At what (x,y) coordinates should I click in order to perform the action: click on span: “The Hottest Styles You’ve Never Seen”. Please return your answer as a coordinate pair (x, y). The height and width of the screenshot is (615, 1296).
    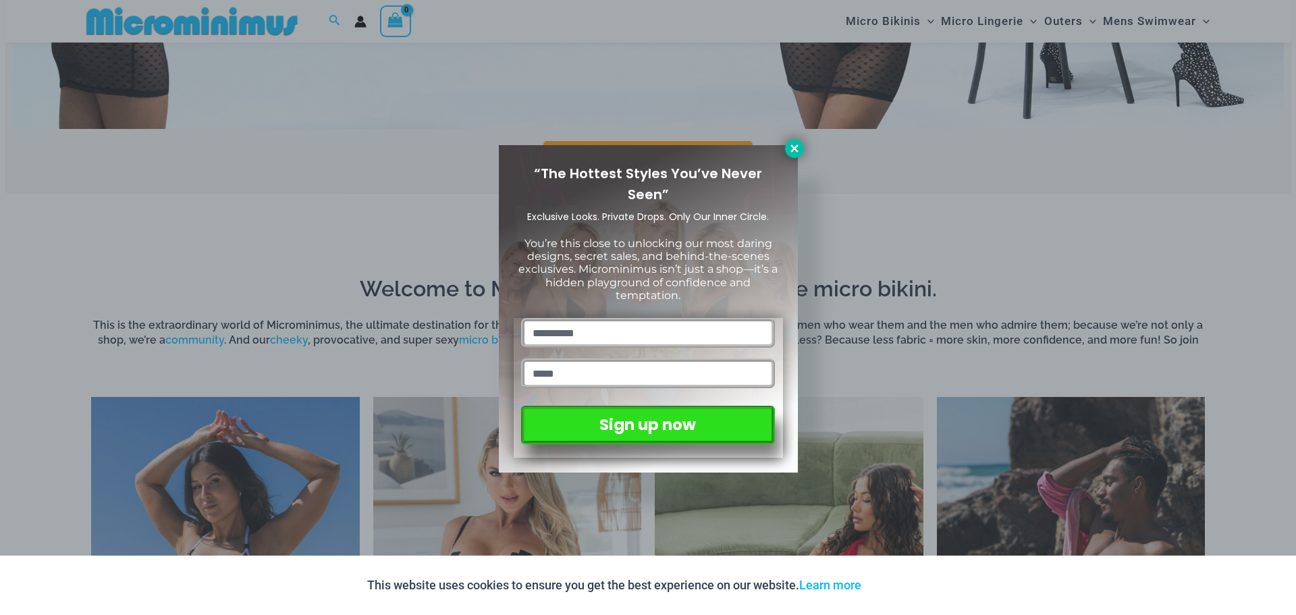
    Looking at the image, I should click on (648, 184).